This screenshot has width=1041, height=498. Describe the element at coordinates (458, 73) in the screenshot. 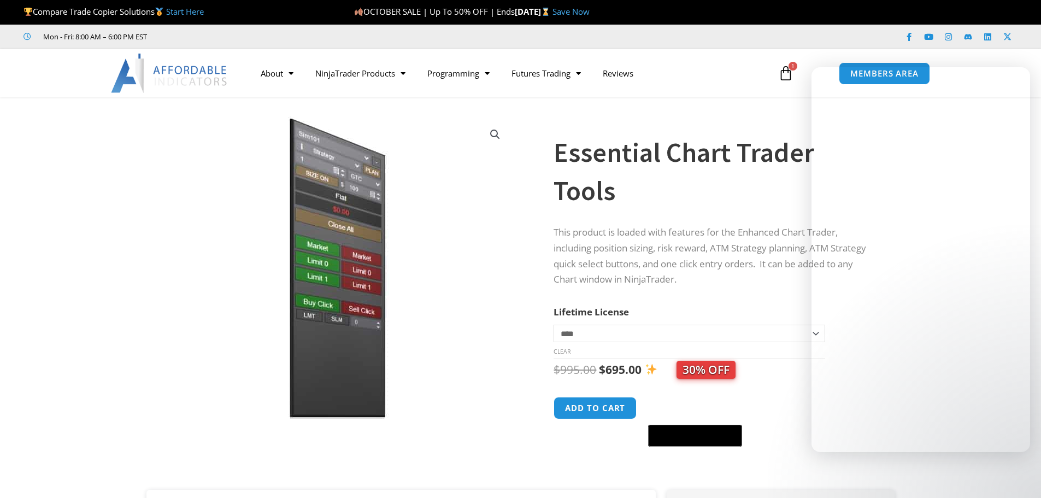

I see `a: Programming` at that location.